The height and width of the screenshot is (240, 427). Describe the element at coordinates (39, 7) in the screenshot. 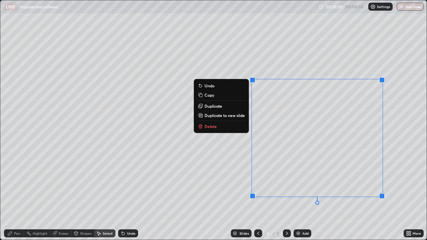

I see `p: Impulse and collision` at that location.